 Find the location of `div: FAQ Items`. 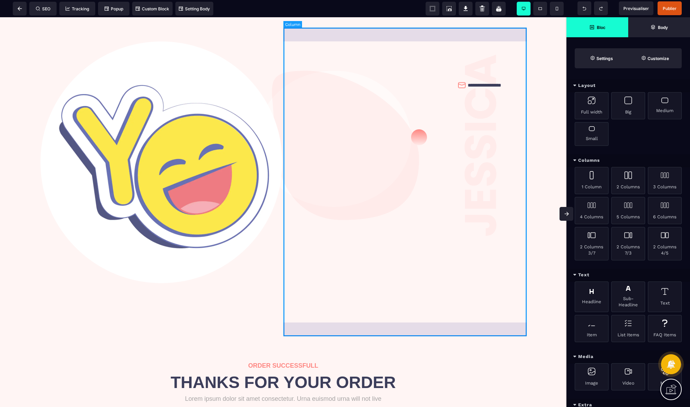

div: FAQ Items is located at coordinates (664, 328).